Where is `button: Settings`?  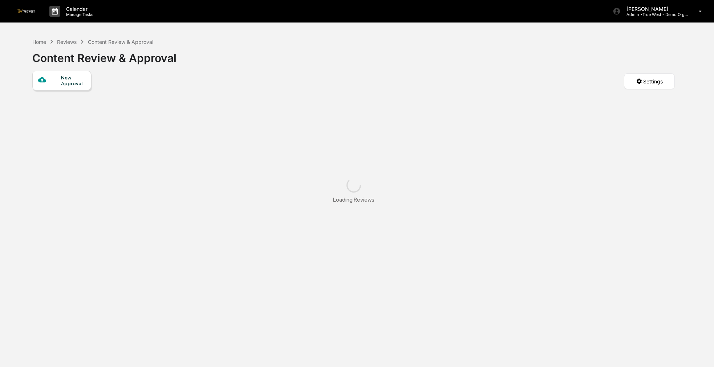
button: Settings is located at coordinates (649, 81).